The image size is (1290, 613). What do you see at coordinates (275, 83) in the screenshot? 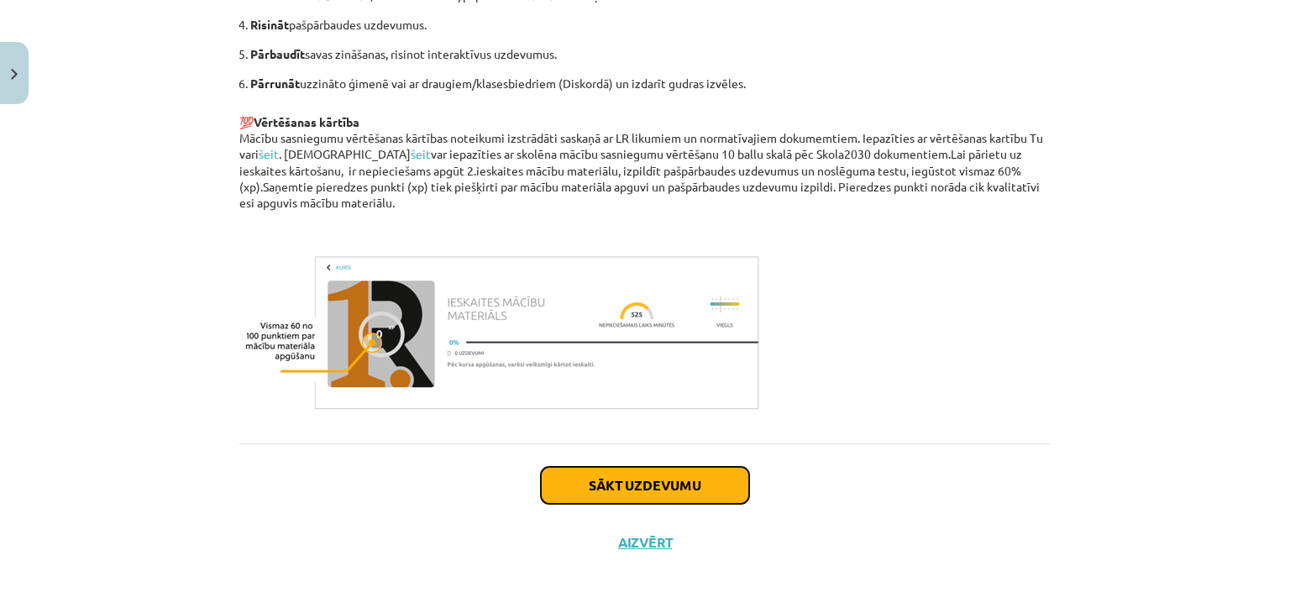
I see `span: Pārrunāt` at bounding box center [275, 83].